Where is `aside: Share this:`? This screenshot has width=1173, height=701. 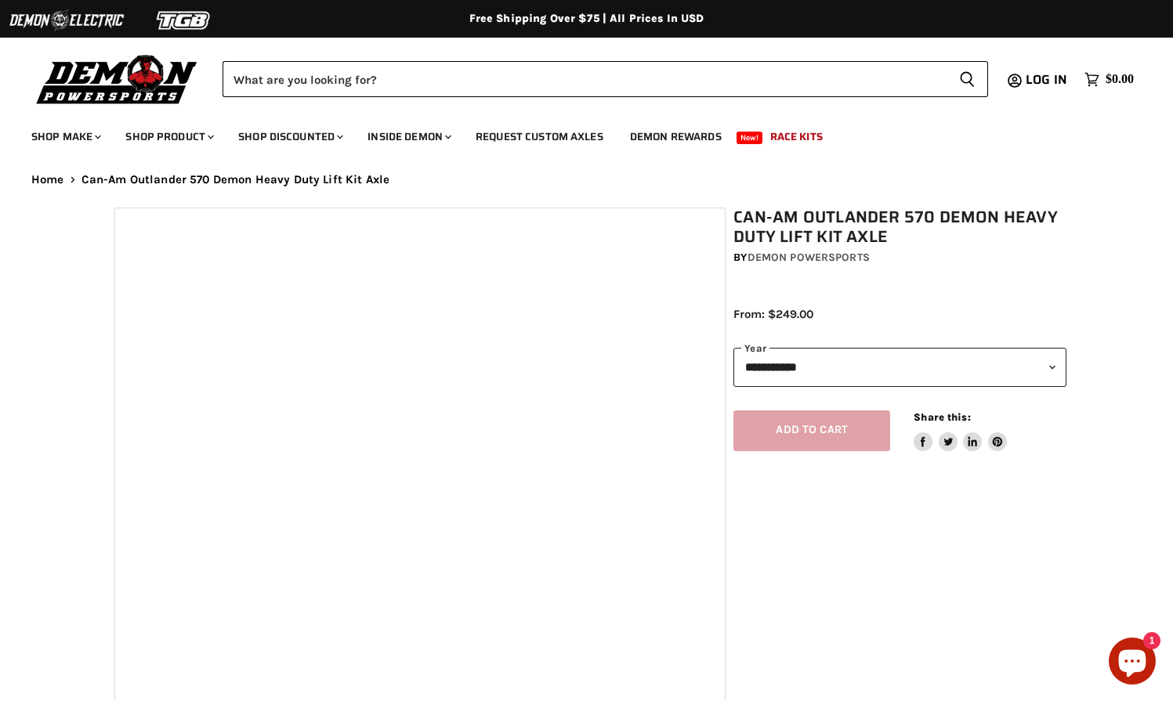 aside: Share this: is located at coordinates (960, 431).